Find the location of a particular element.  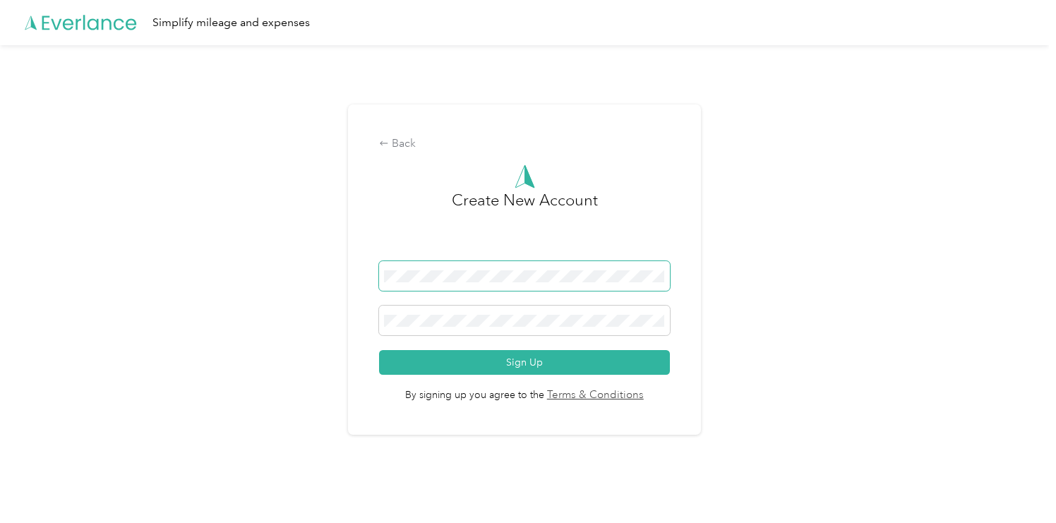

button: Sign Up is located at coordinates (524, 362).